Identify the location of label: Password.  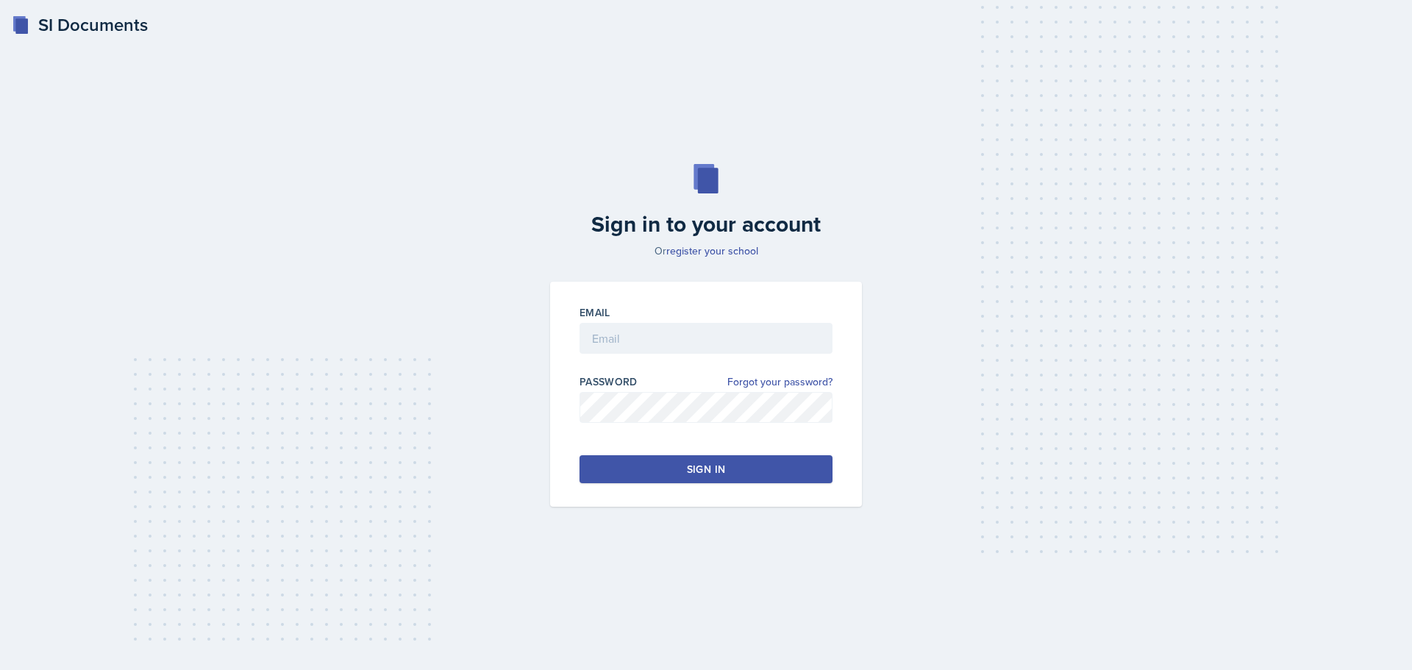
(608, 382).